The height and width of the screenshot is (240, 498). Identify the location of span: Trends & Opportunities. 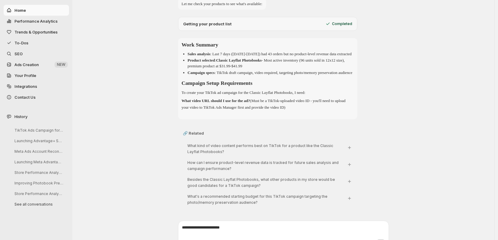
(36, 32).